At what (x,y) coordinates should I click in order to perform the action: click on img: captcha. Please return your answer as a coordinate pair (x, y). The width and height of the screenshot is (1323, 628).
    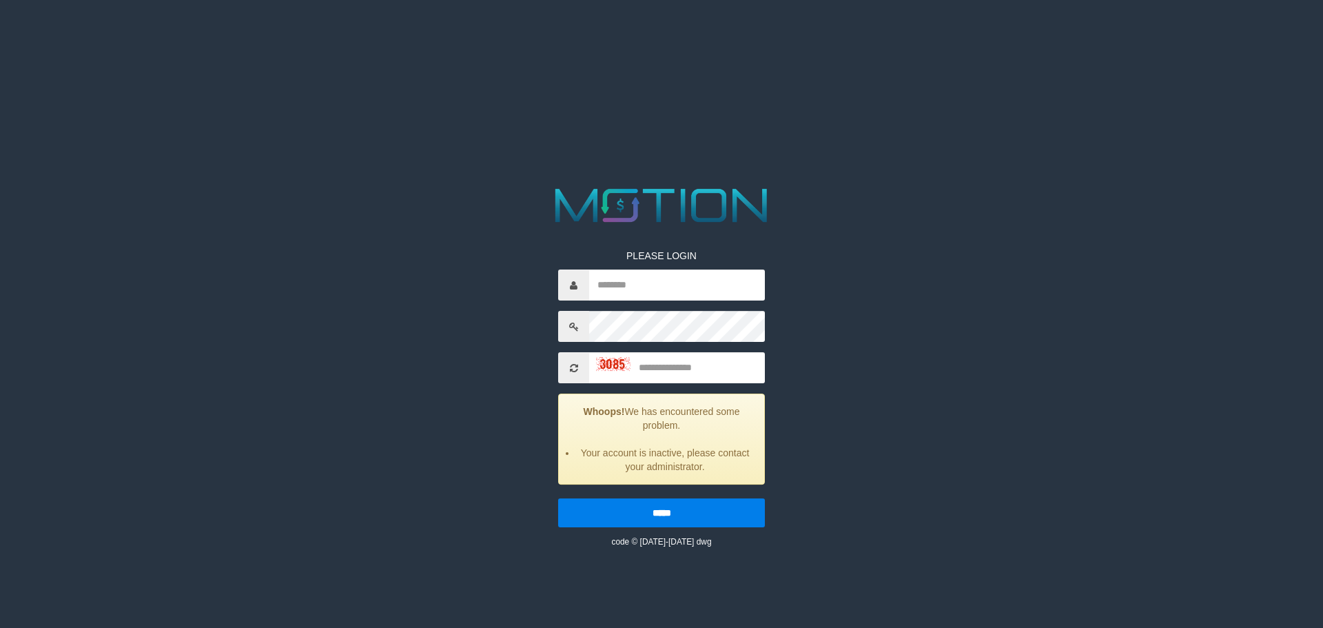
    Looking at the image, I should click on (613, 364).